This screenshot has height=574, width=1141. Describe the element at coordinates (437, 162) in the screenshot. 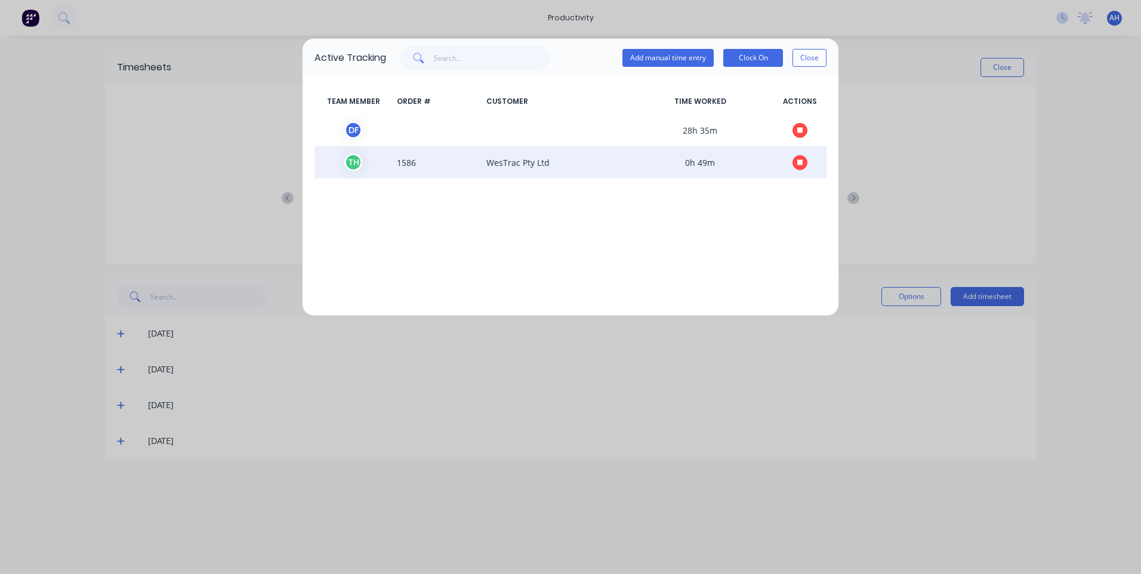

I see `span: 1586` at that location.